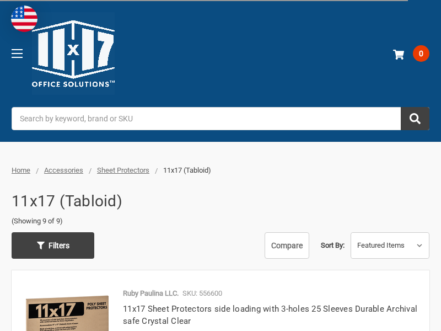  What do you see at coordinates (150, 293) in the screenshot?
I see `p: Ruby Paulina LLC.` at bounding box center [150, 293].